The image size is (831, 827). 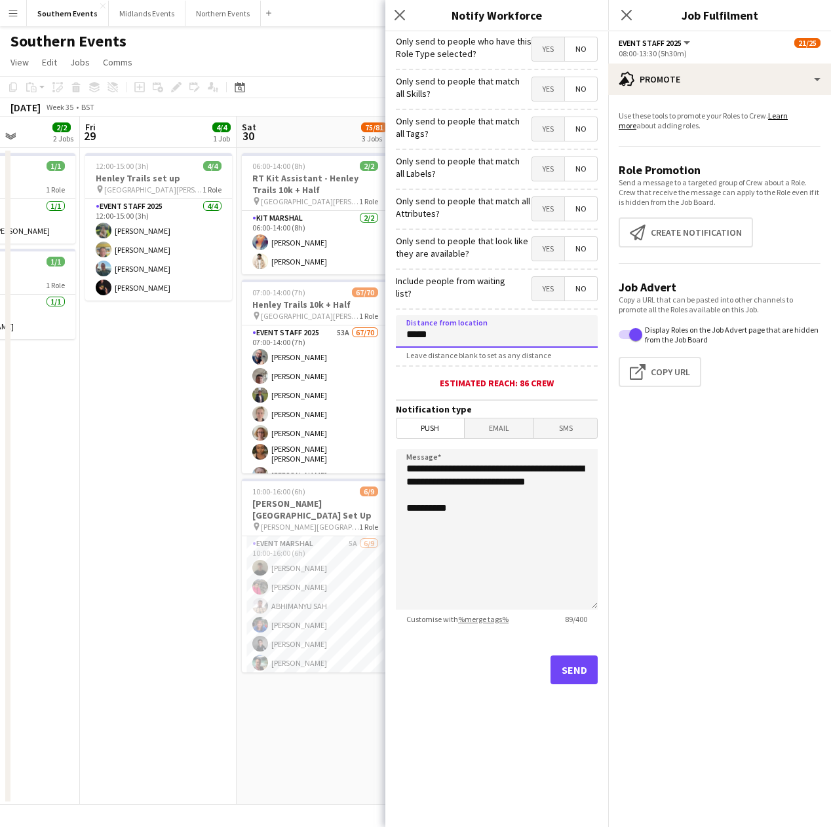 I want to click on label: Only send to people that match all Attributes?, so click(x=463, y=207).